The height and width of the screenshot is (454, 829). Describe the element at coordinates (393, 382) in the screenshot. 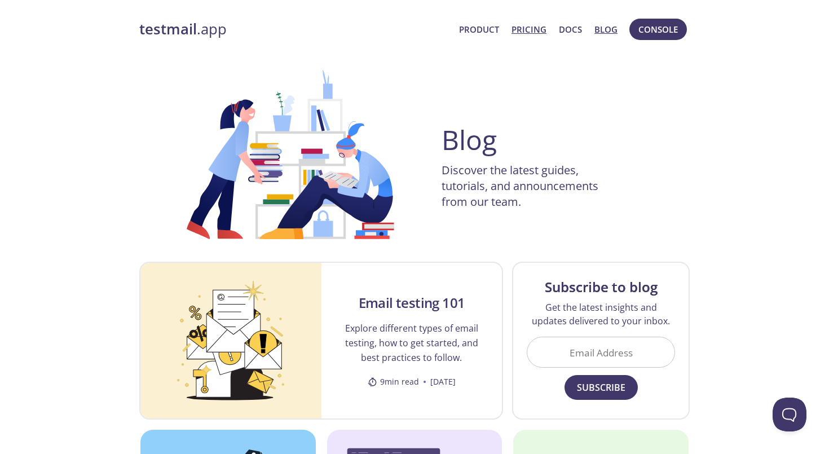

I see `span: 9 min read` at that location.